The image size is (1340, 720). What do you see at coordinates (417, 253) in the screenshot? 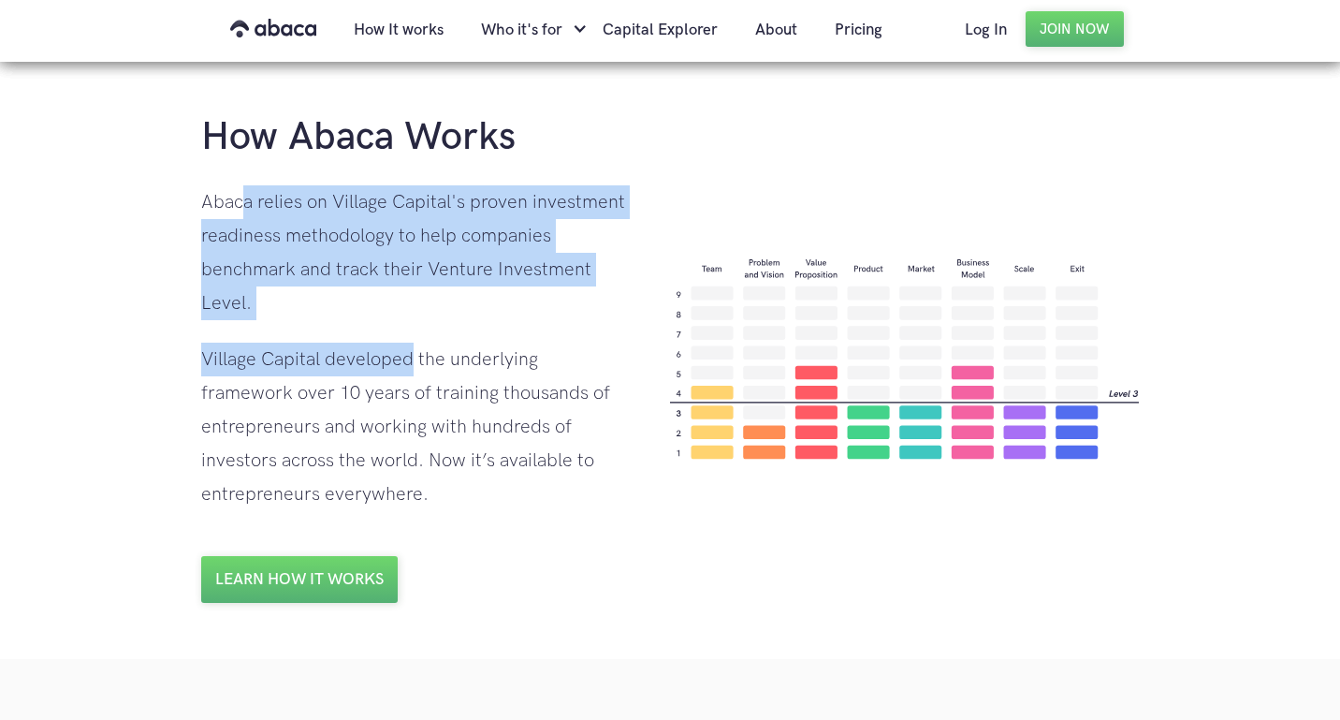
I see `div: Abaca relies on Village Capital's proven investment readiness methodology to help companies bench...` at bounding box center [417, 253].